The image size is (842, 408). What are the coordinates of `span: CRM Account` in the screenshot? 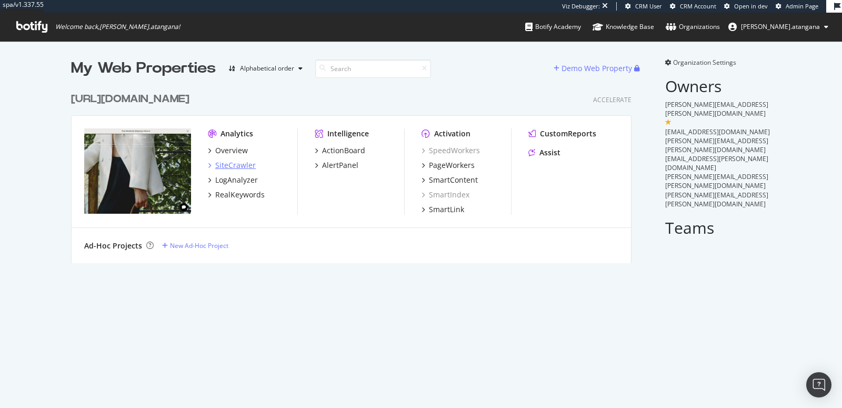 It's located at (698, 6).